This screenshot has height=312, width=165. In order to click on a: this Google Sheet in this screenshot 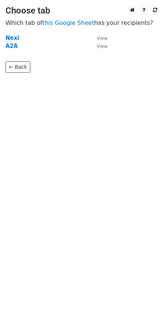, I will do `click(68, 23)`.